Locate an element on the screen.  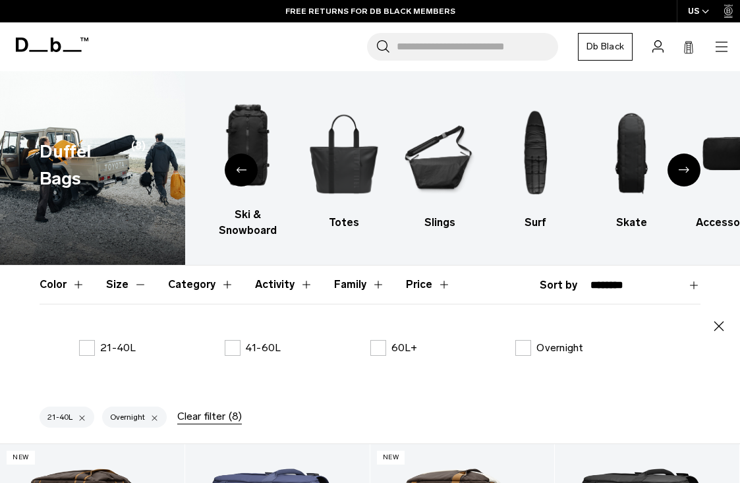
h3: Skate is located at coordinates (631, 223).